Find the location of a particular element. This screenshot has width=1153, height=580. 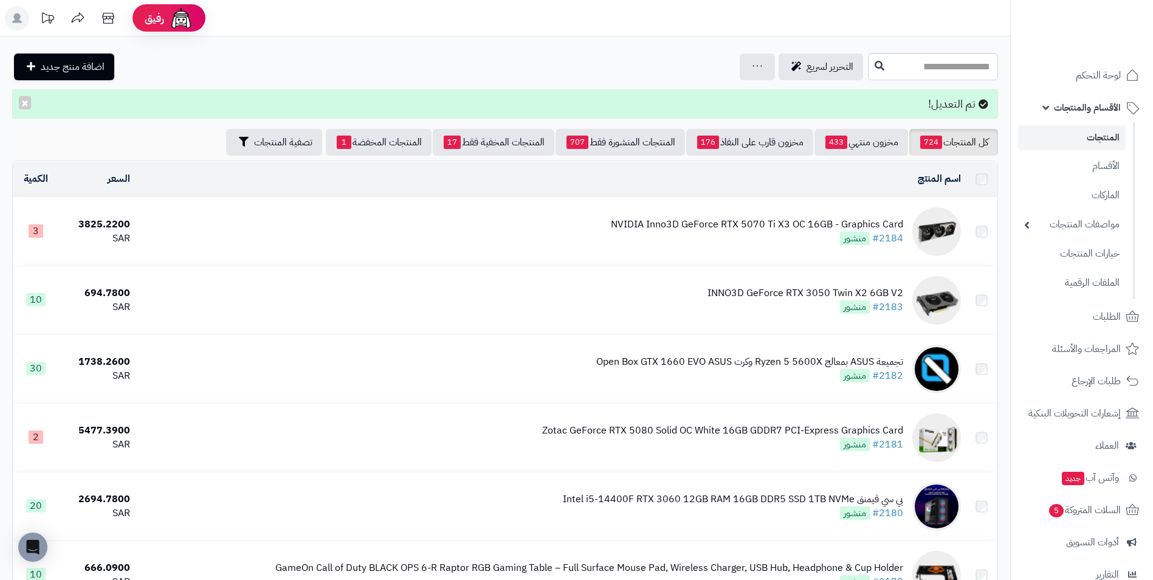

a: #2183 is located at coordinates (887, 307).